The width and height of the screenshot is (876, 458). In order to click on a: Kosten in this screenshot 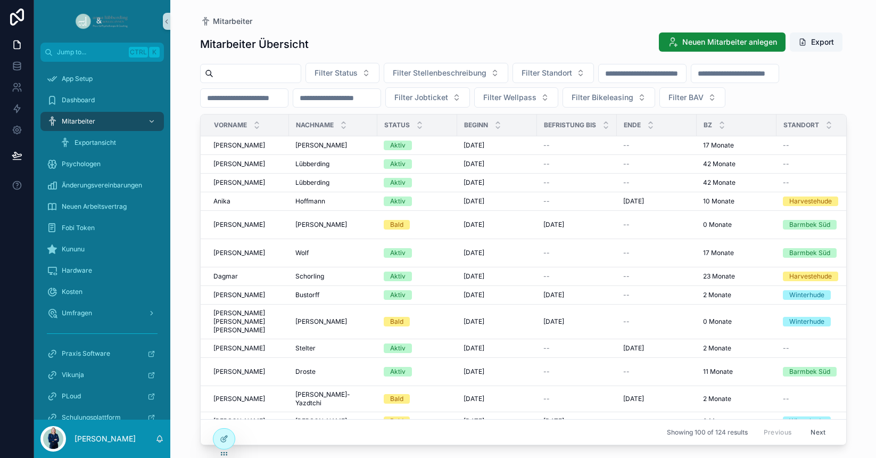, I will do `click(102, 292)`.